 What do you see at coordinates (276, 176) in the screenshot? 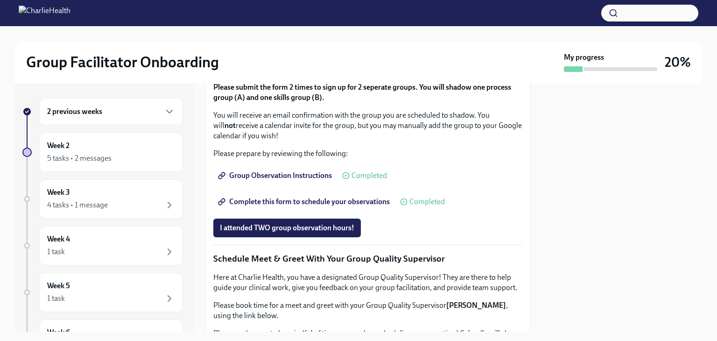
I see `span: Group Observation Instructions` at bounding box center [276, 176].